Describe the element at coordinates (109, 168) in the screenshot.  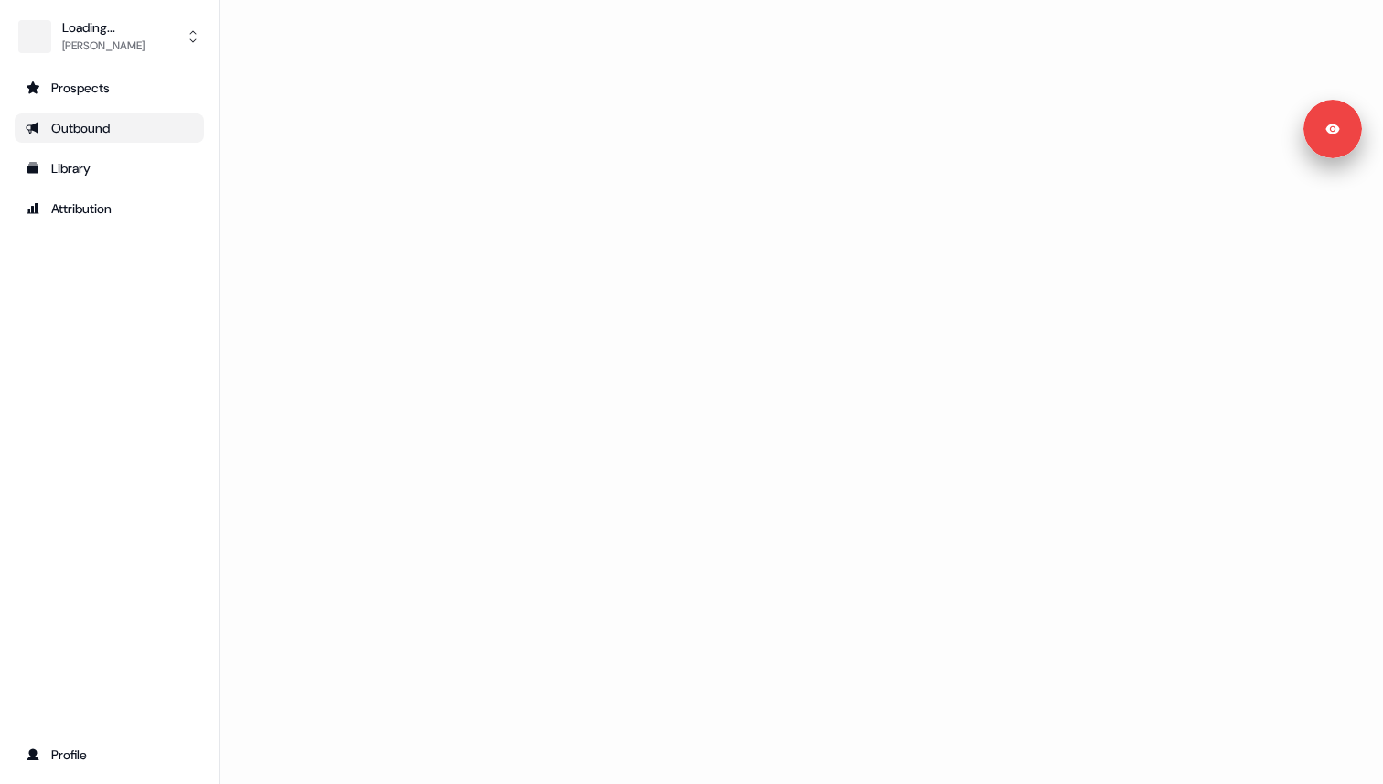
I see `div: Library` at that location.